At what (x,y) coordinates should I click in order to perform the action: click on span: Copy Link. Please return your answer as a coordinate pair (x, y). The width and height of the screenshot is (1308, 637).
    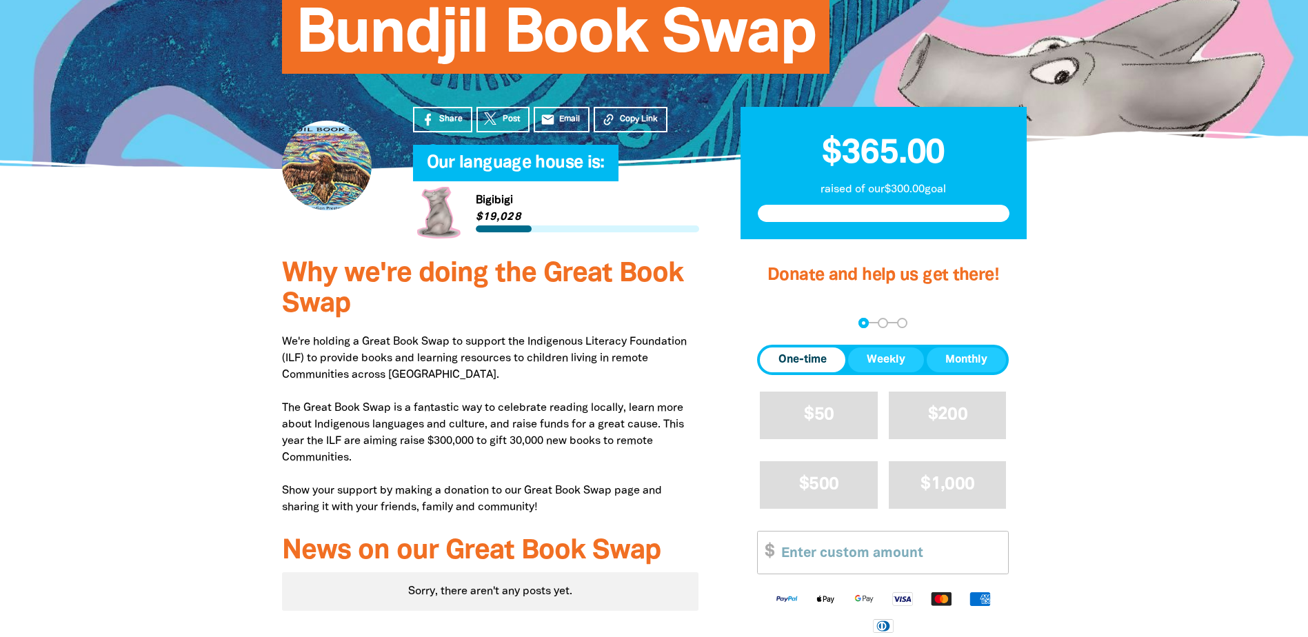
    Looking at the image, I should click on (639, 119).